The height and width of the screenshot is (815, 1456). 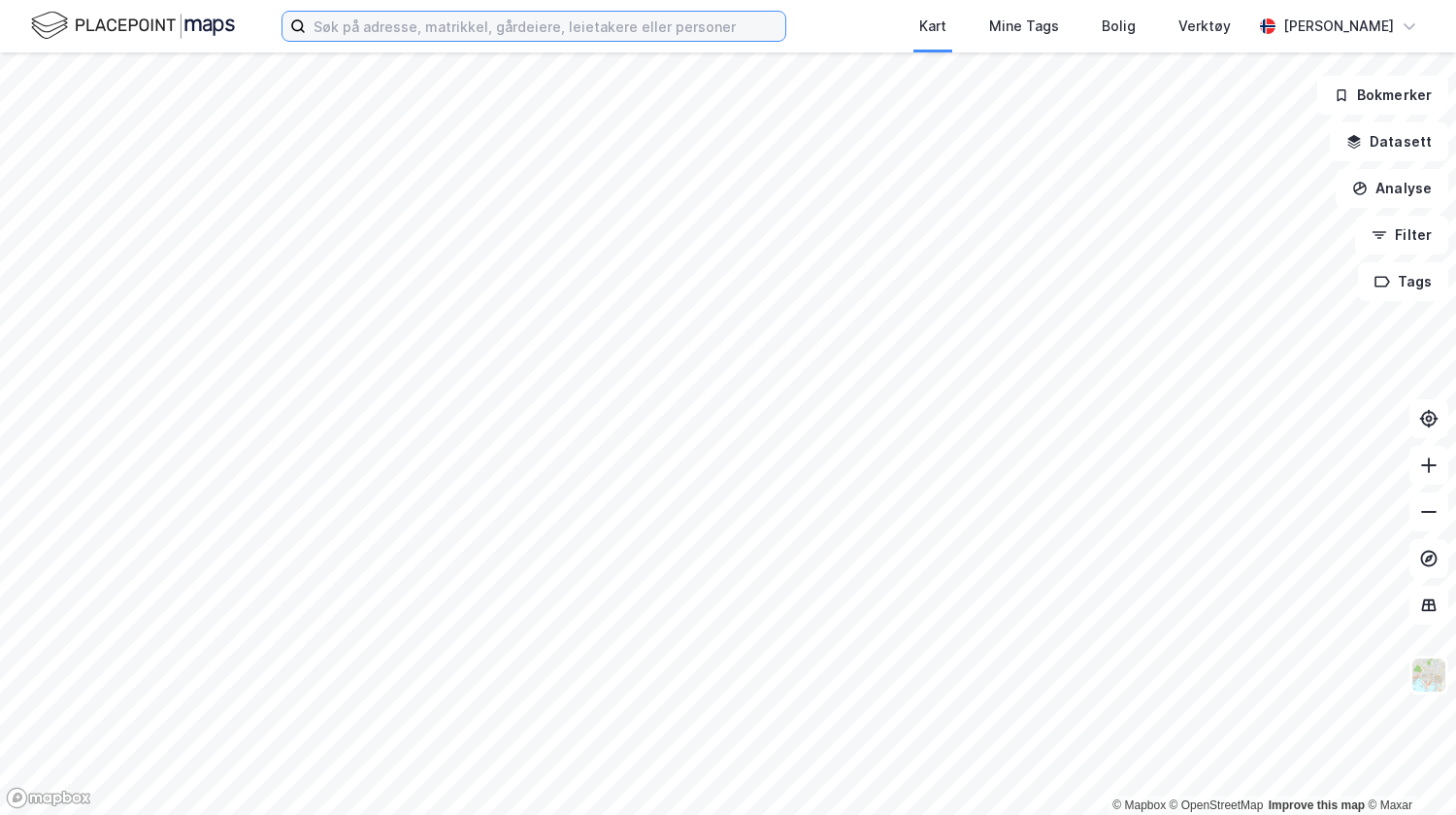 I want to click on a: Mapbox homepage, so click(x=49, y=797).